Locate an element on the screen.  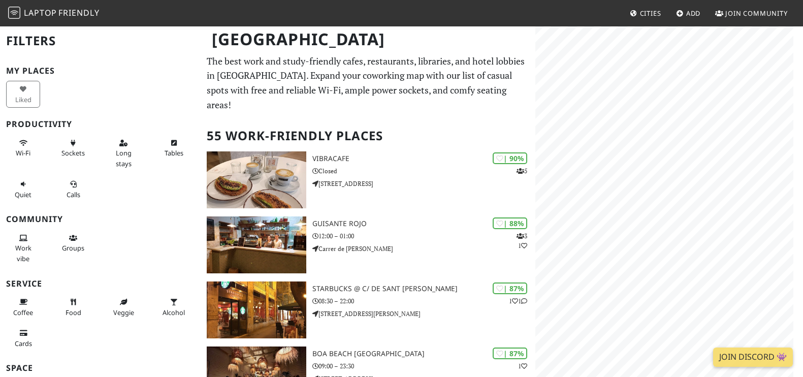
button: Wi-Fi is located at coordinates (23, 148).